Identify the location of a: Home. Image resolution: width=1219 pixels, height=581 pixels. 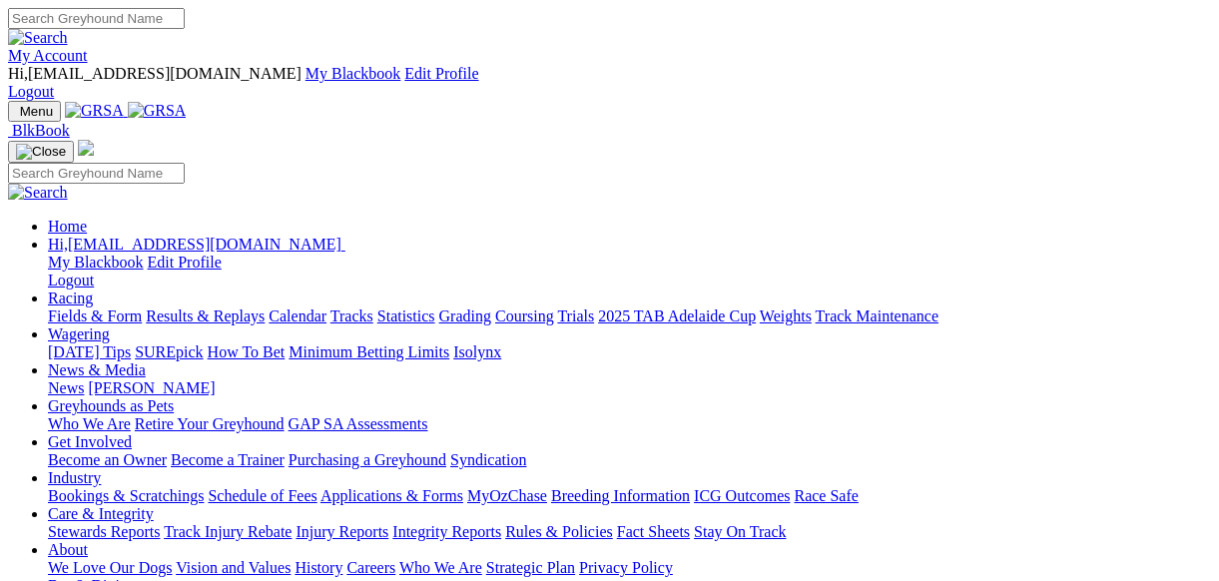
(67, 226).